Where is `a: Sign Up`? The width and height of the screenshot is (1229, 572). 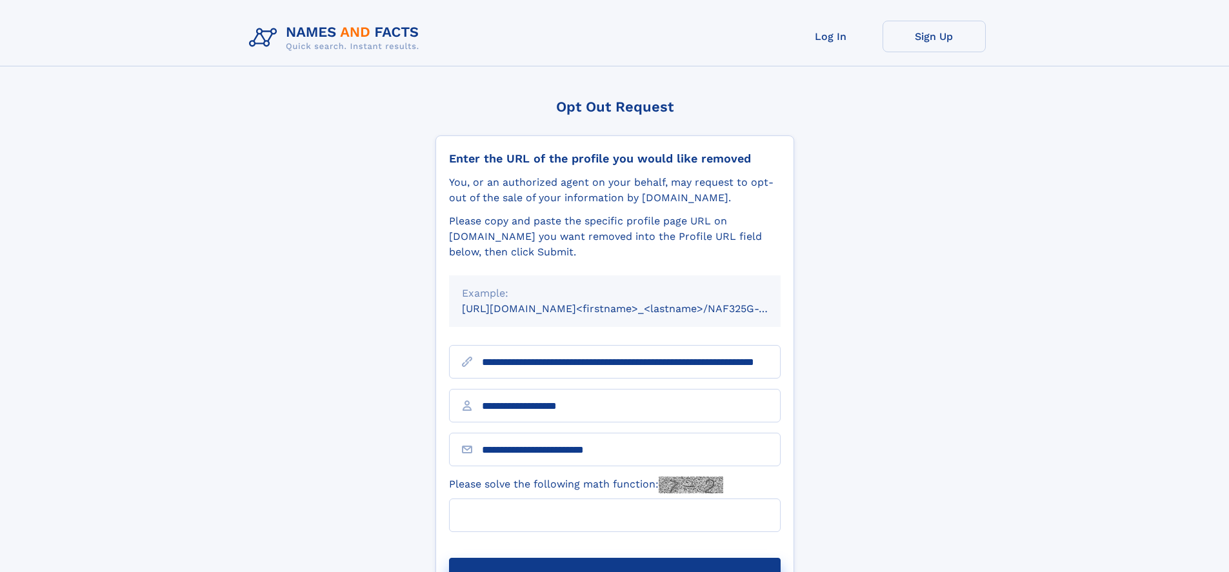
a: Sign Up is located at coordinates (935, 36).